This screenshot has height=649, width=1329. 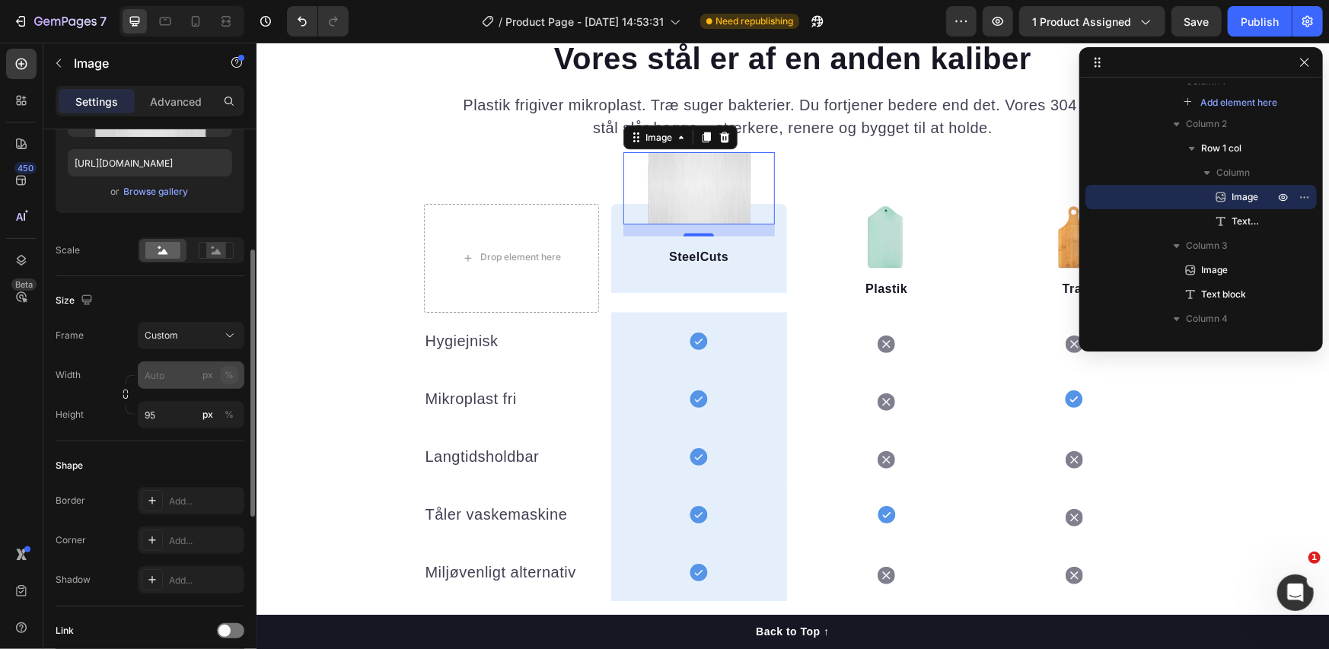 What do you see at coordinates (69, 466) in the screenshot?
I see `div: Shape` at bounding box center [69, 466].